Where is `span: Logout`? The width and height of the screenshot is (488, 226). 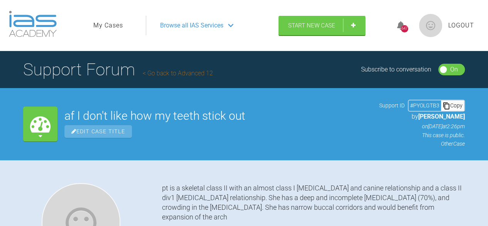
span: Logout is located at coordinates (461, 25).